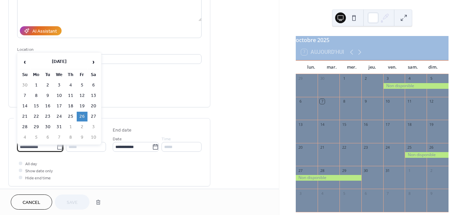  I want to click on div: 20, so click(300, 147).